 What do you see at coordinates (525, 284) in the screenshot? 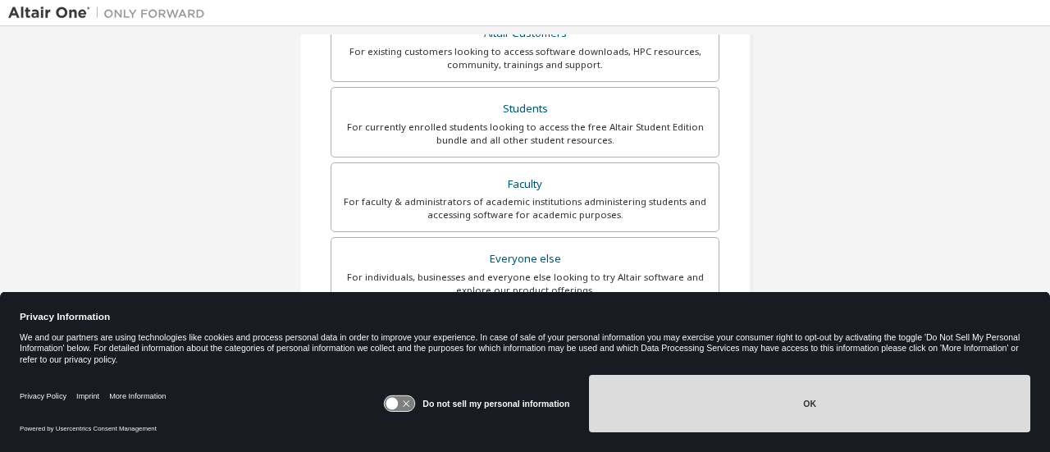
I see `div: For individuals, businesses and everyone else looking to try Altair software and explore our prod...` at bounding box center [525, 284].